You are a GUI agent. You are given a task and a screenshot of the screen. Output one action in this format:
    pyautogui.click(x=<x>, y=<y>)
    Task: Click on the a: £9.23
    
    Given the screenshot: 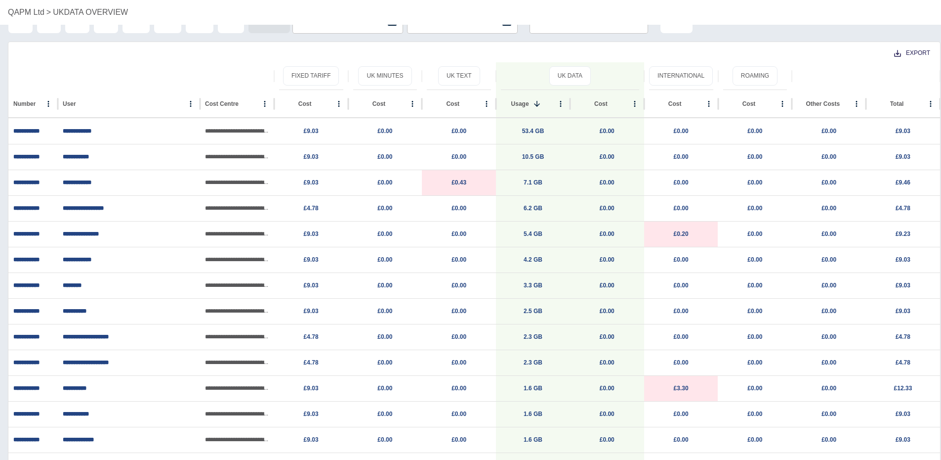 What is the action you would take?
    pyautogui.click(x=903, y=234)
    